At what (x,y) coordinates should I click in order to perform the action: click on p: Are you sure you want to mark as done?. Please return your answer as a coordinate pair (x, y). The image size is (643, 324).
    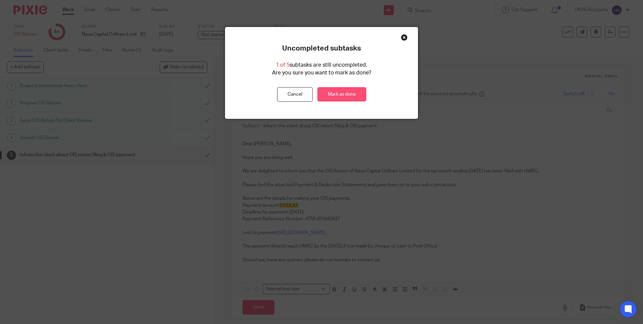
    Looking at the image, I should click on (322, 73).